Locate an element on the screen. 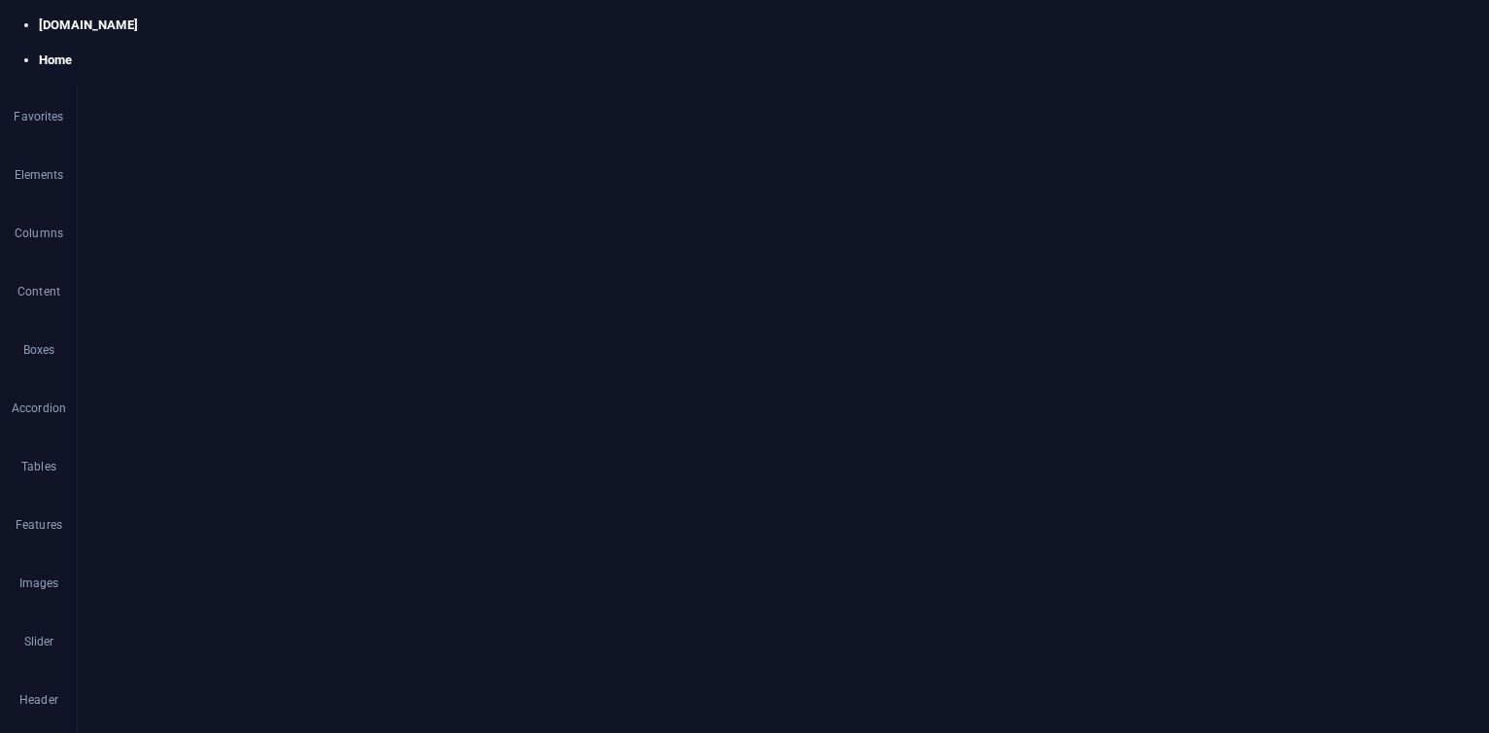 Image resolution: width=1489 pixels, height=733 pixels. p: Boxes is located at coordinates (39, 350).